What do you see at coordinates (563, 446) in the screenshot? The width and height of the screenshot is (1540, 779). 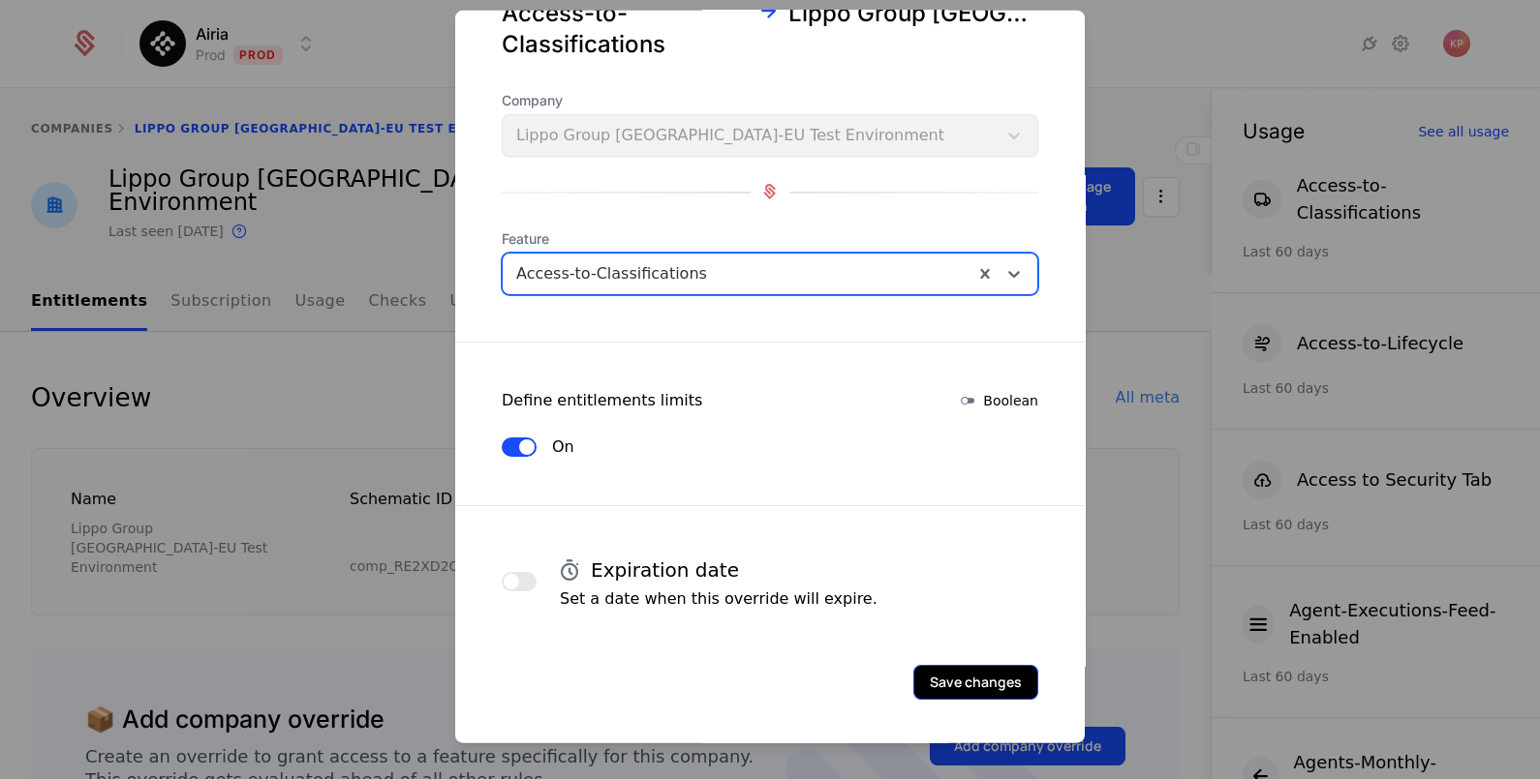 I see `label: On` at bounding box center [563, 446].